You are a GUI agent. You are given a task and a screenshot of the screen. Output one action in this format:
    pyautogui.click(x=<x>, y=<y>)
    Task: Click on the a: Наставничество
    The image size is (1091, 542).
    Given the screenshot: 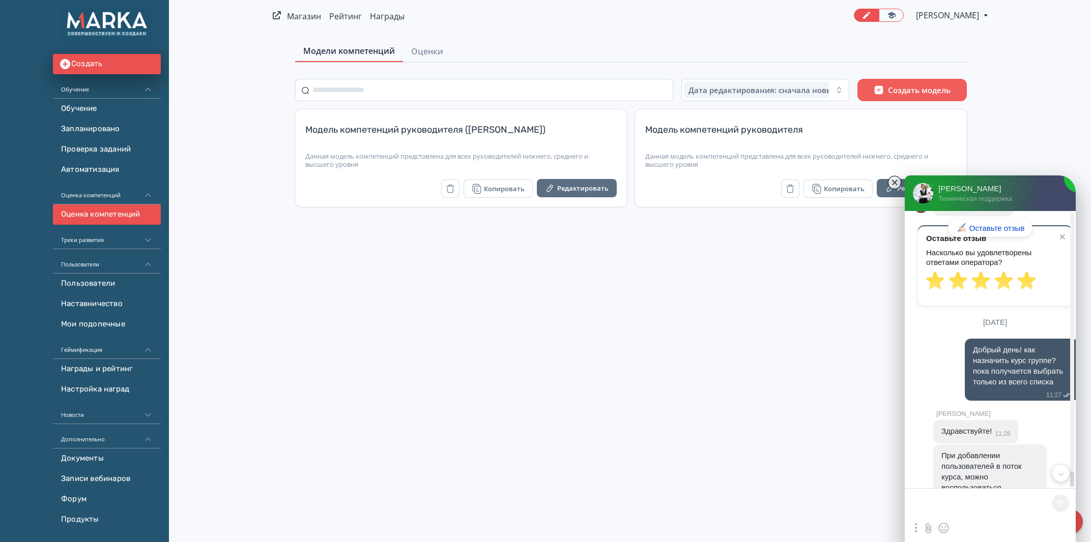 What is the action you would take?
    pyautogui.click(x=107, y=304)
    